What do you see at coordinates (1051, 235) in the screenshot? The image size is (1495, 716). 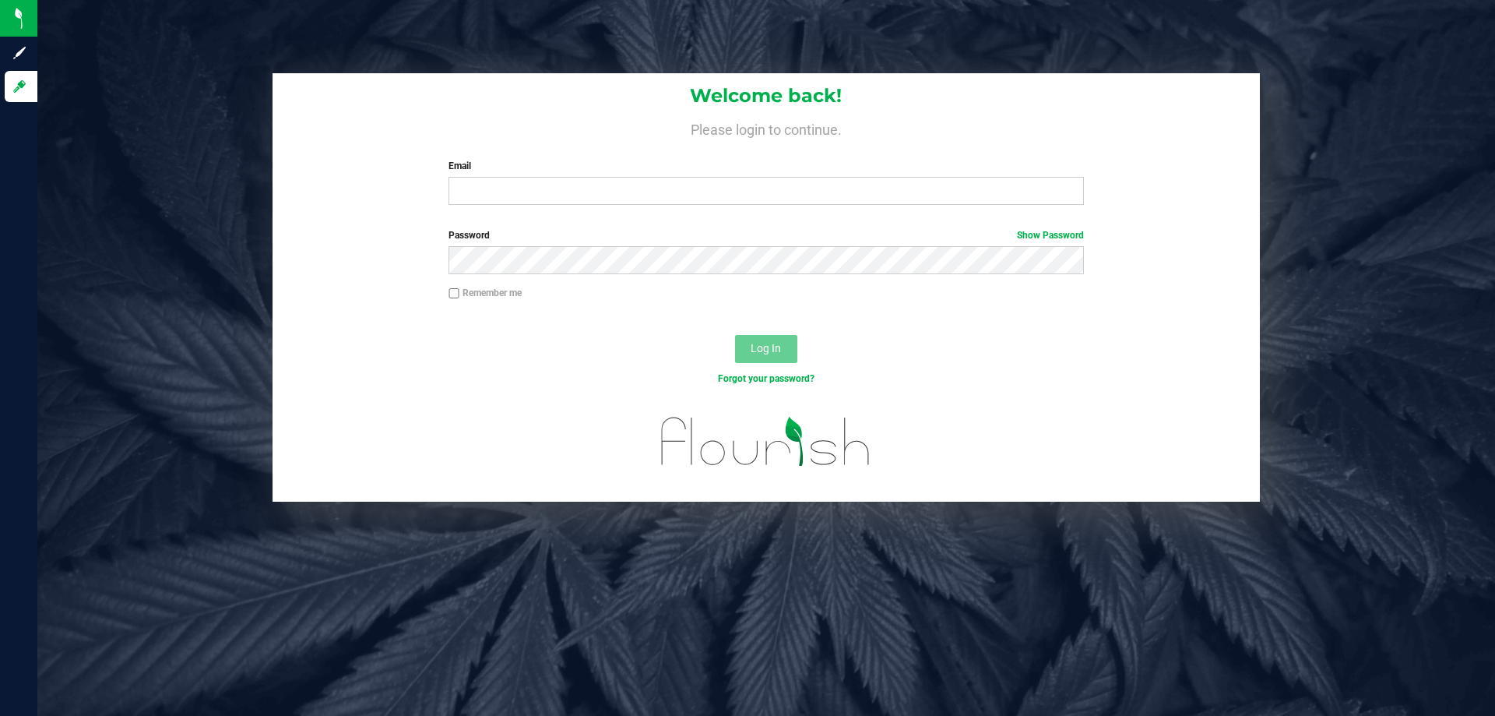 I see `a: Show Password` at bounding box center [1051, 235].